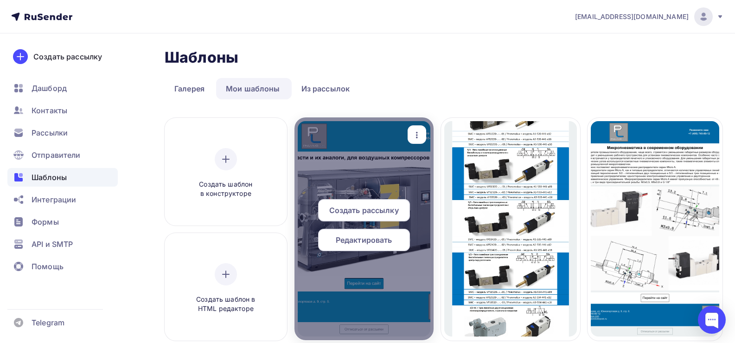 This screenshot has width=735, height=343. Describe the element at coordinates (63, 133) in the screenshot. I see `a: Рассылки` at that location.